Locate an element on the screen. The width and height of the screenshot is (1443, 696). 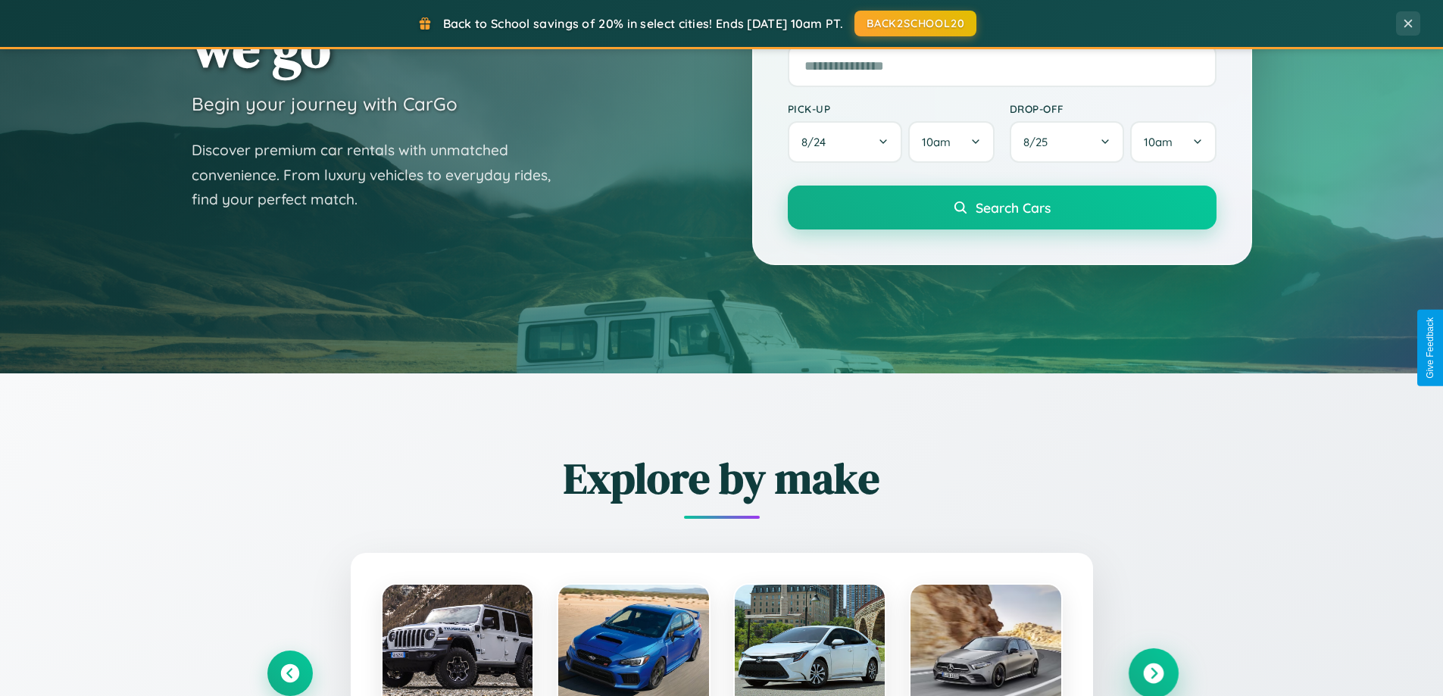
label: Drop-off is located at coordinates (1113, 108).